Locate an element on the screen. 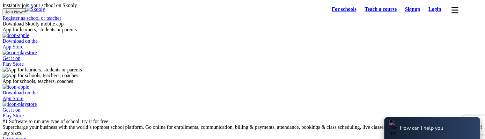 The image size is (485, 139). a: For schools is located at coordinates (344, 9).